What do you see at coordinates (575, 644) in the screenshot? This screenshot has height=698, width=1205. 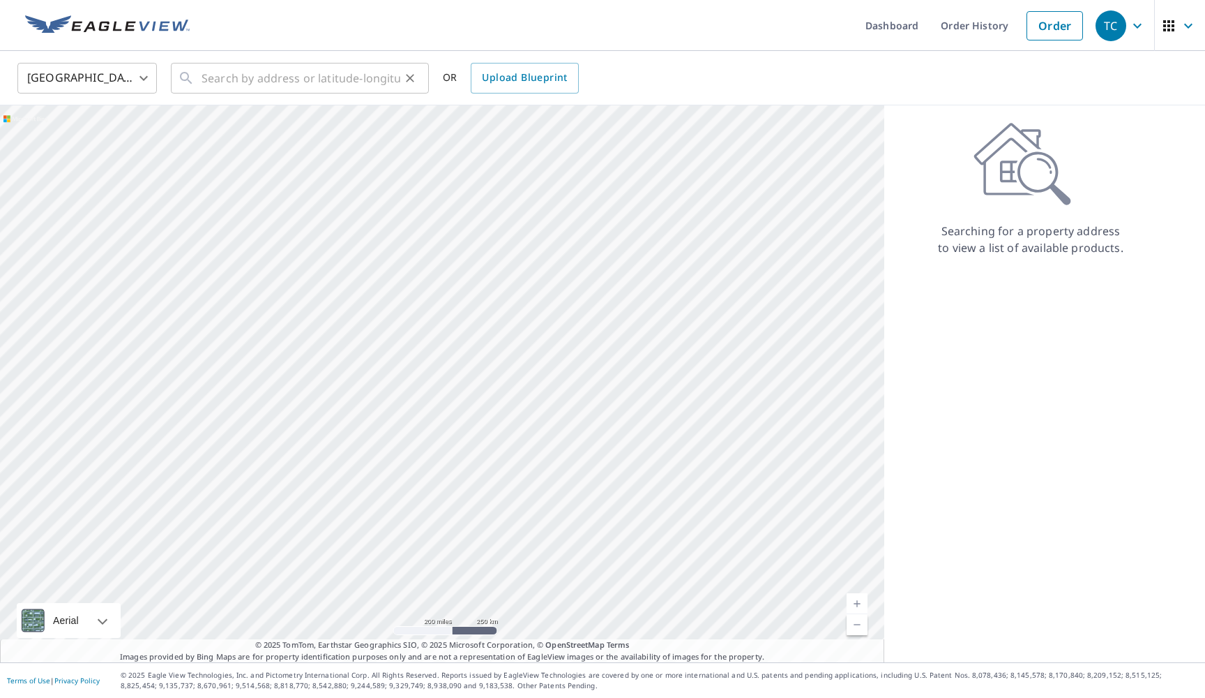 I see `a: OpenStreetMap` at bounding box center [575, 644].